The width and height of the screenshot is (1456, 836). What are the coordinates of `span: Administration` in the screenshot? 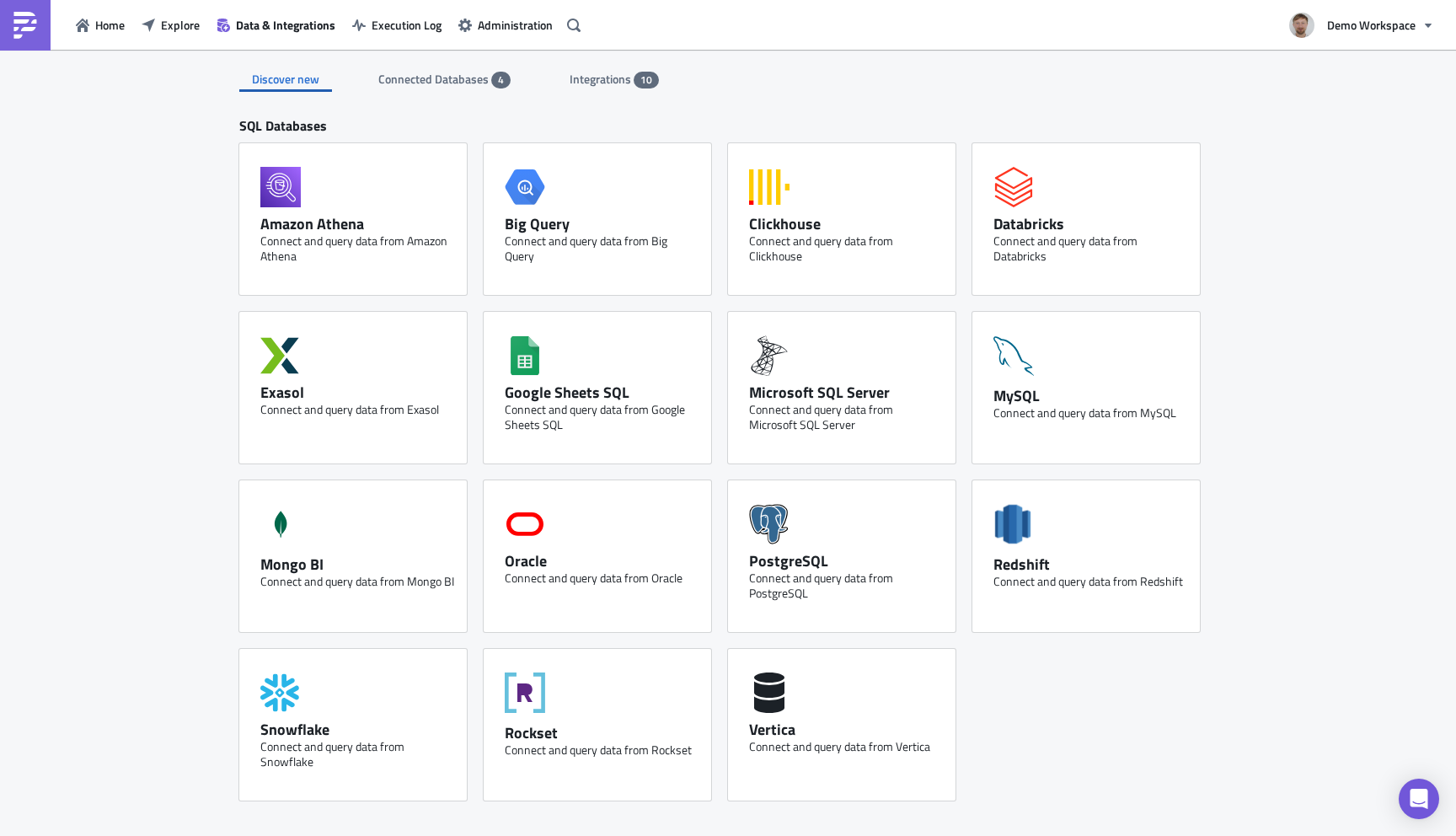 It's located at (515, 24).